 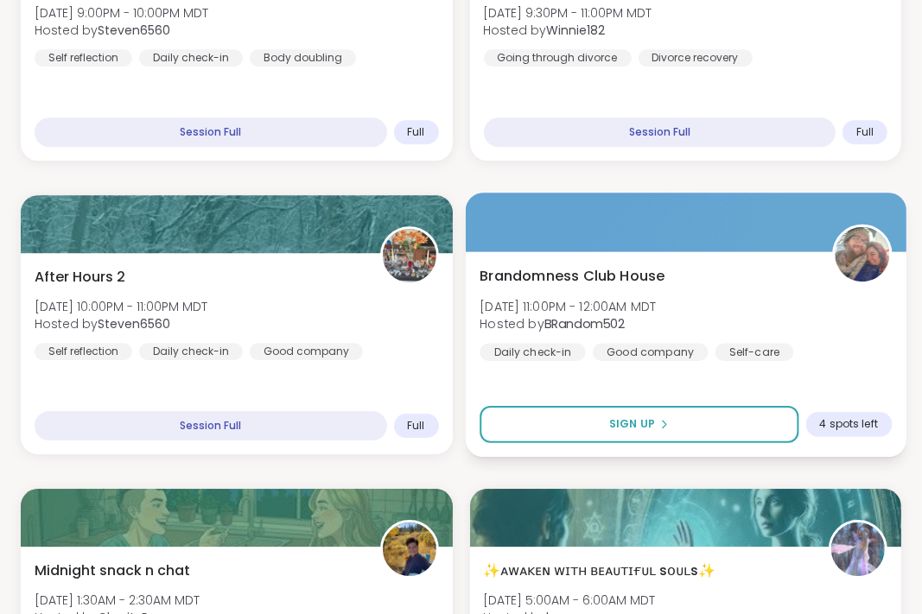 What do you see at coordinates (584, 324) in the screenshot?
I see `b: BRandom502` at bounding box center [584, 324].